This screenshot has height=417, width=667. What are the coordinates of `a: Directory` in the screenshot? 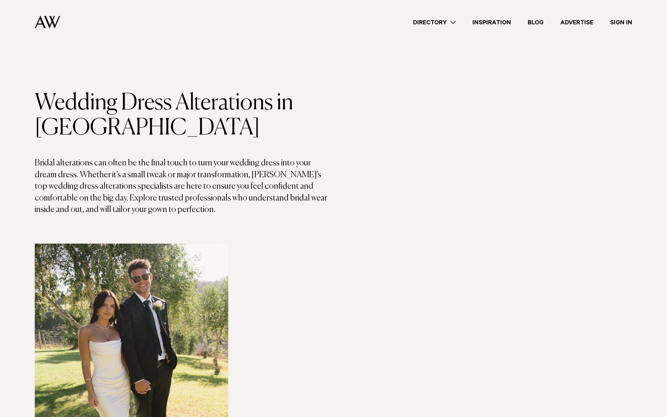 It's located at (434, 22).